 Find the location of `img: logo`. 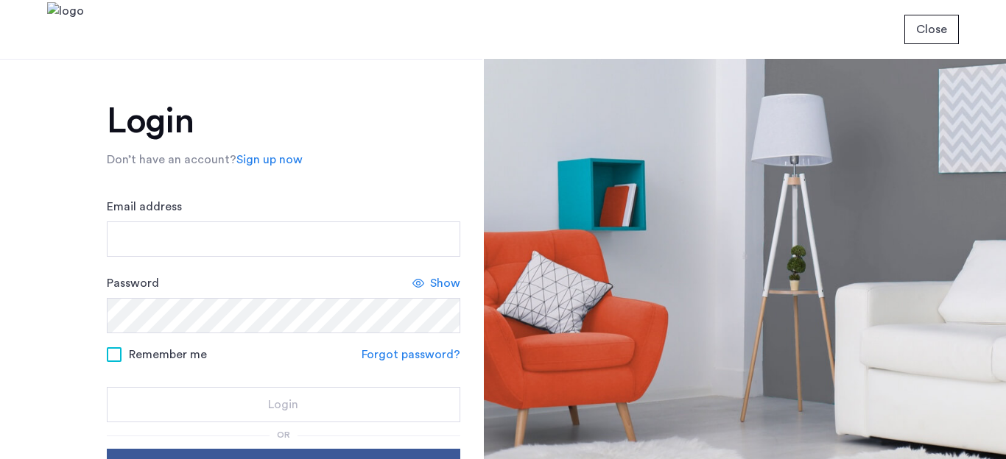

img: logo is located at coordinates (66, 29).